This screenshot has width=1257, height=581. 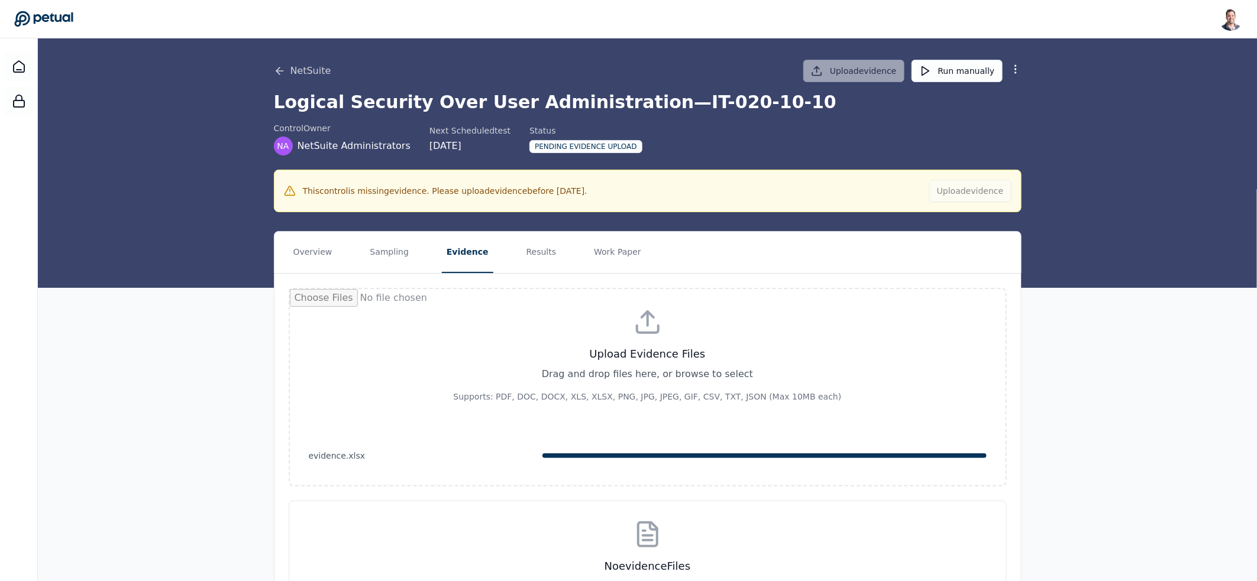 I want to click on img: Snir Kodesh, so click(x=1231, y=19).